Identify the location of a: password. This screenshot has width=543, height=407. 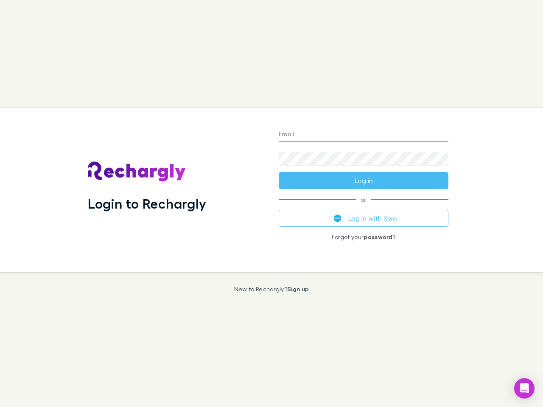
(378, 237).